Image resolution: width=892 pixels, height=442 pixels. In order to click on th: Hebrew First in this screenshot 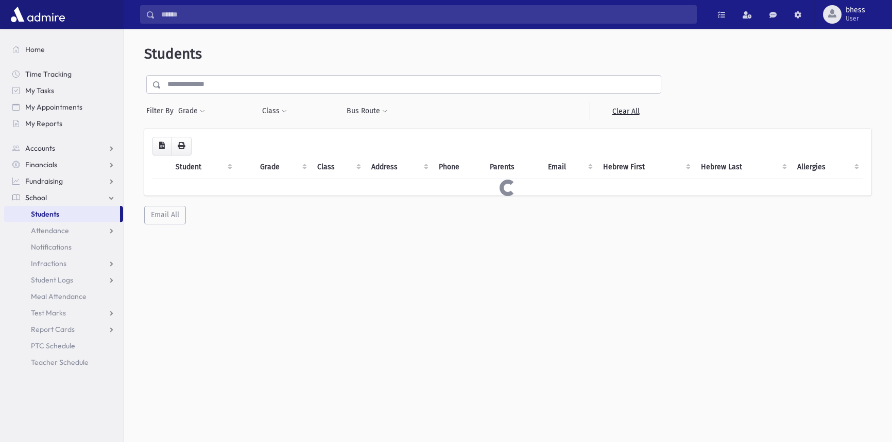, I will do `click(645, 167)`.